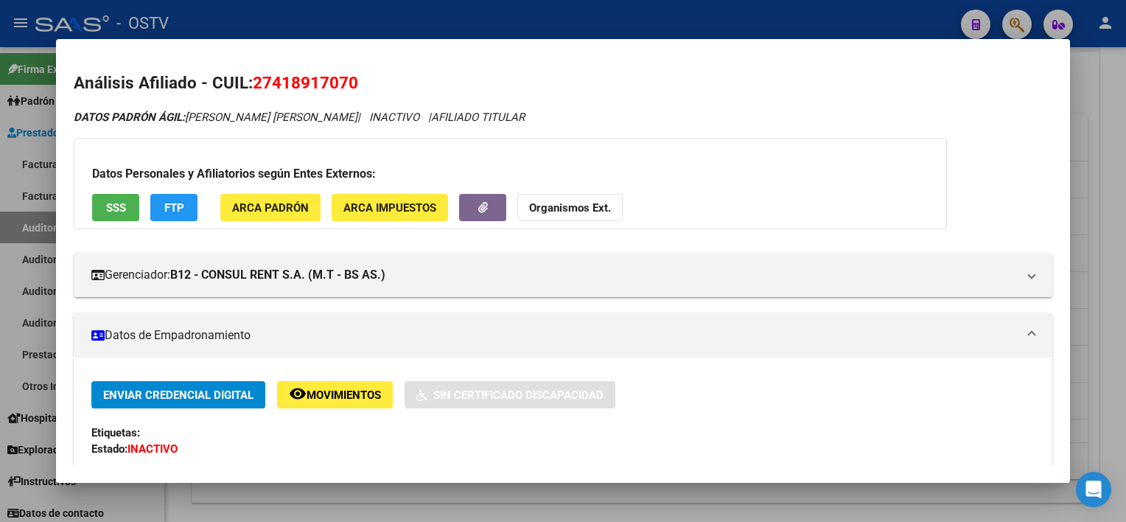 This screenshot has height=522, width=1126. What do you see at coordinates (116, 208) in the screenshot?
I see `span: SSS` at bounding box center [116, 208].